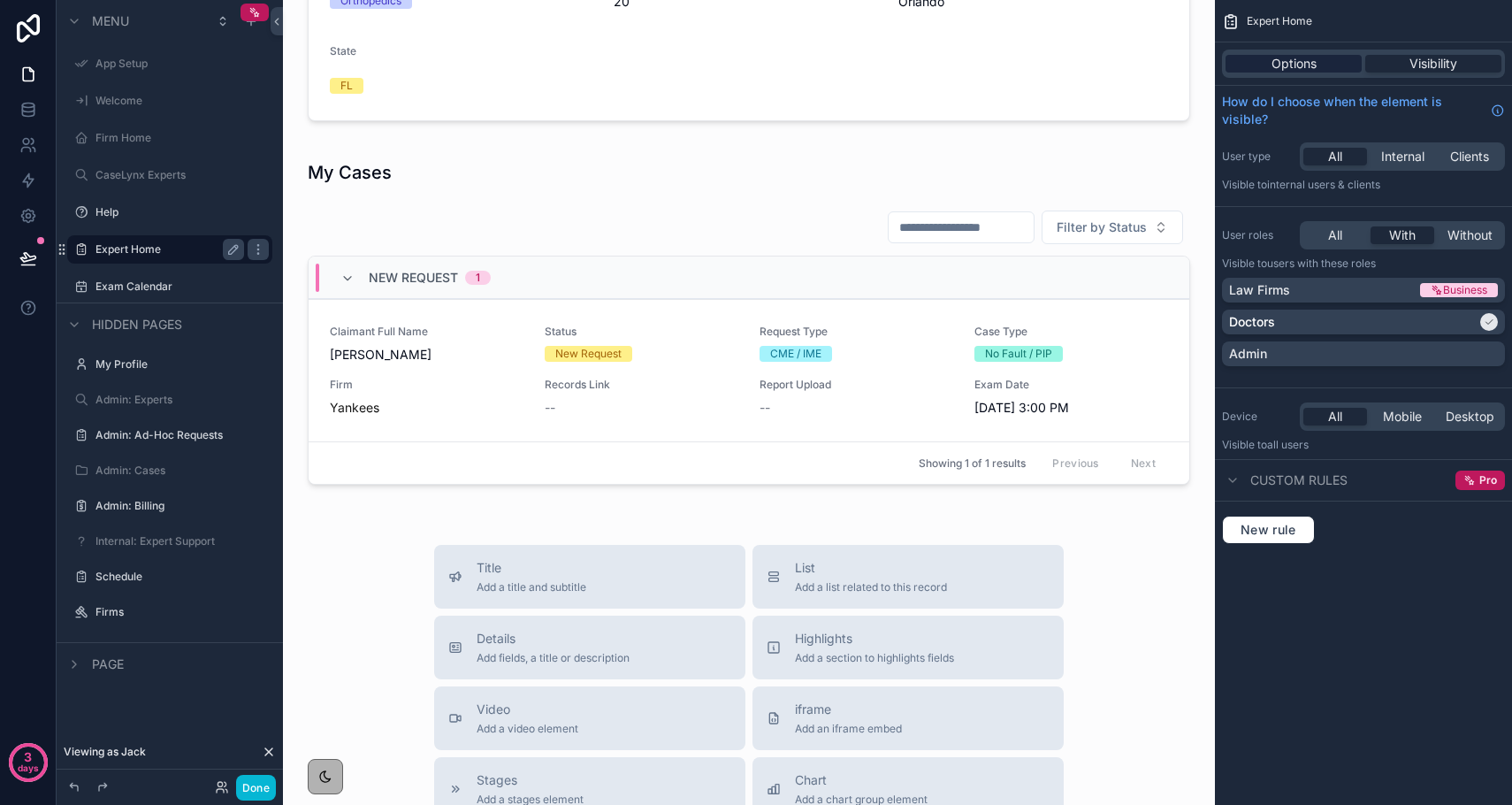 This screenshot has height=805, width=1512. I want to click on a: Admin: Billing, so click(182, 506).